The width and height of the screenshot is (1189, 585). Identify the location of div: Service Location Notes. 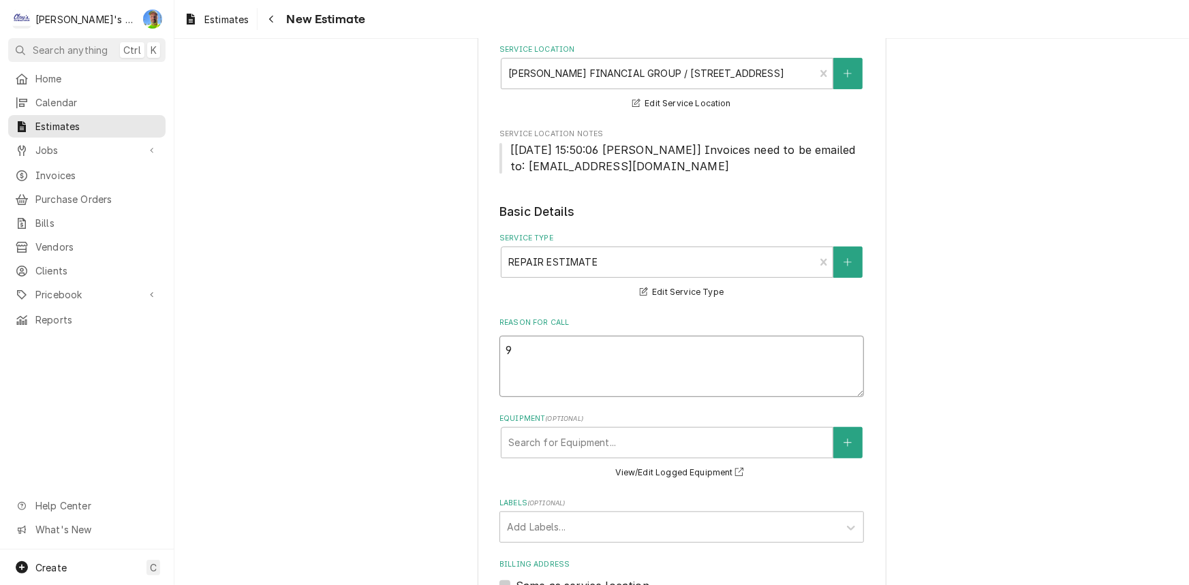
(681, 151).